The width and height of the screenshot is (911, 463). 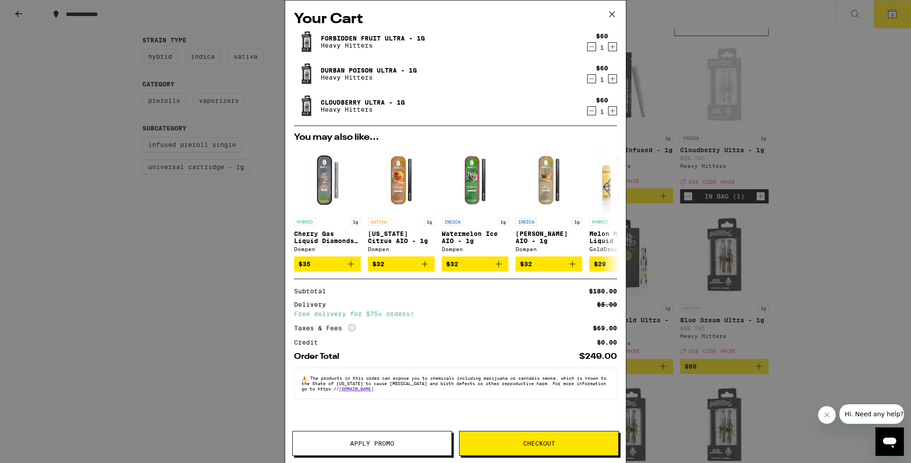 What do you see at coordinates (475, 237) in the screenshot?
I see `p: Watermelon Ice AIO - 1g` at bounding box center [475, 237].